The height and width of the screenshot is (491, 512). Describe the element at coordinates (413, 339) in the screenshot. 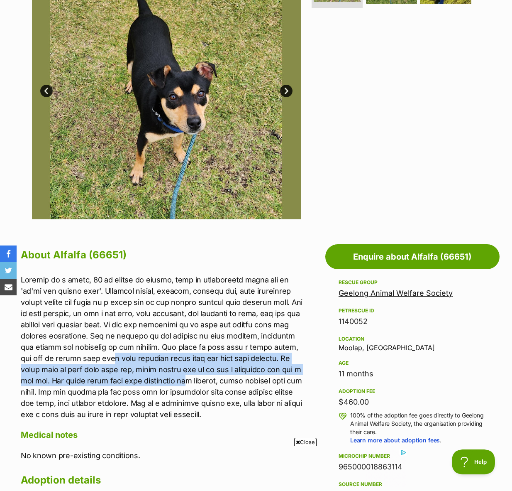

I see `div: Location` at that location.